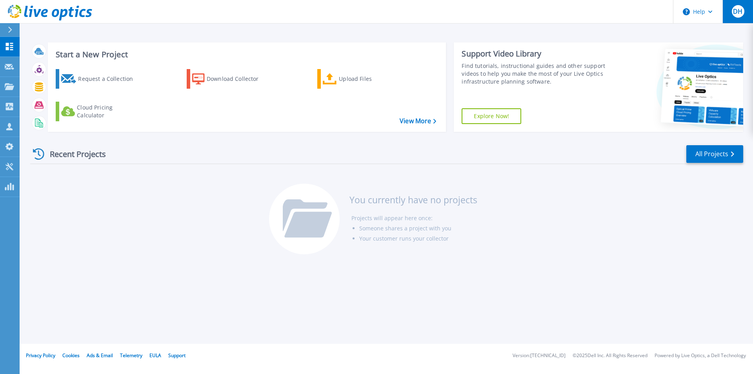 The width and height of the screenshot is (753, 374). What do you see at coordinates (414, 218) in the screenshot?
I see `li: Projects will appear here once:` at bounding box center [414, 218].